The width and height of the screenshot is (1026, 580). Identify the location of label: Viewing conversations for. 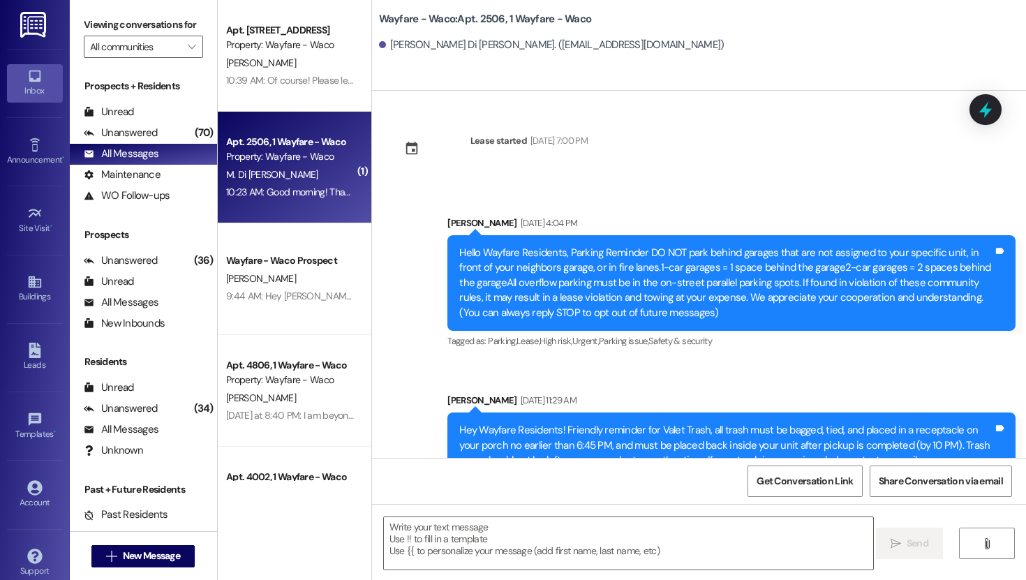
(143, 24).